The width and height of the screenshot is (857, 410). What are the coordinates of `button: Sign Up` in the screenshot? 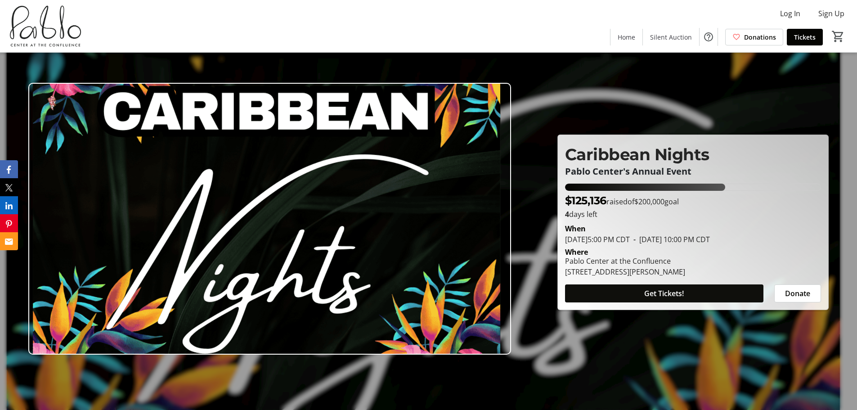 It's located at (832, 13).